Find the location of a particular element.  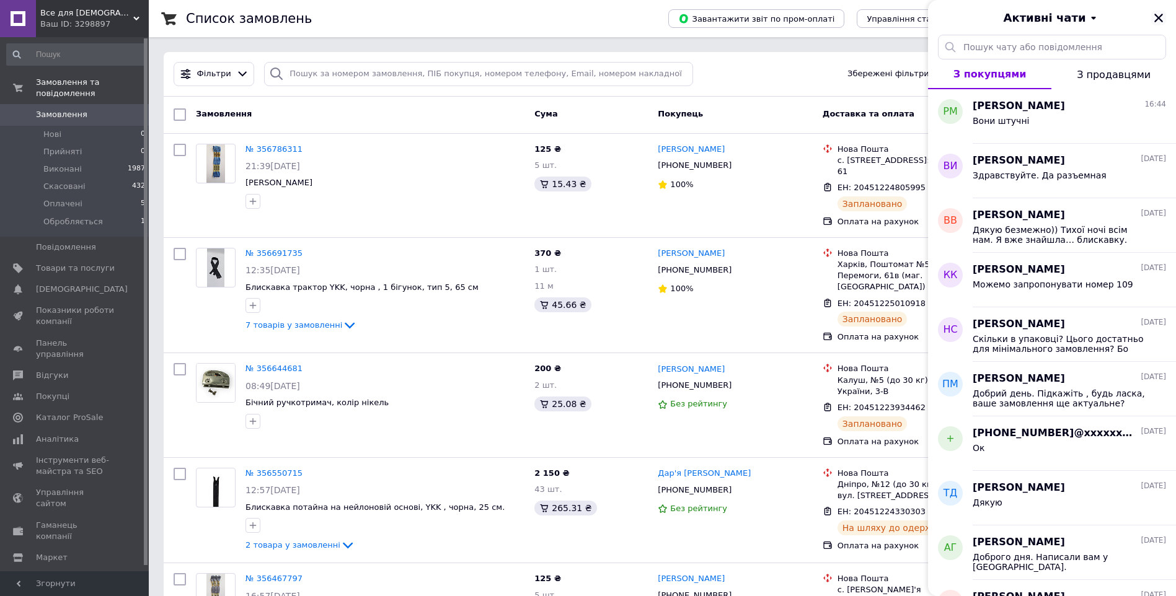

span: Відгуки is located at coordinates (52, 376).